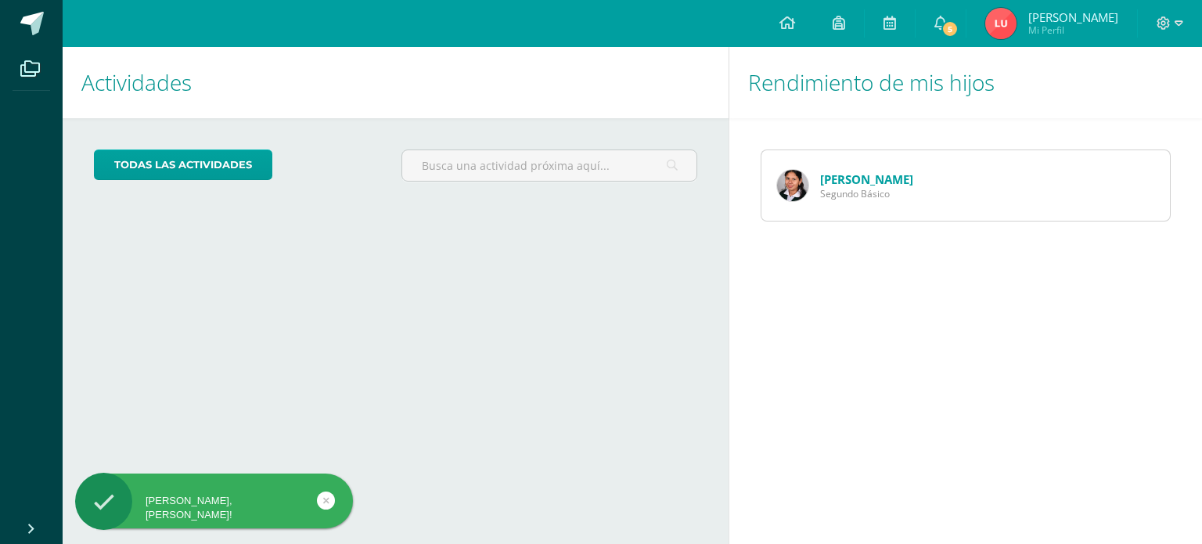  I want to click on img: c71b264426e8302a06c5fc70adadc507.png, so click(793, 185).